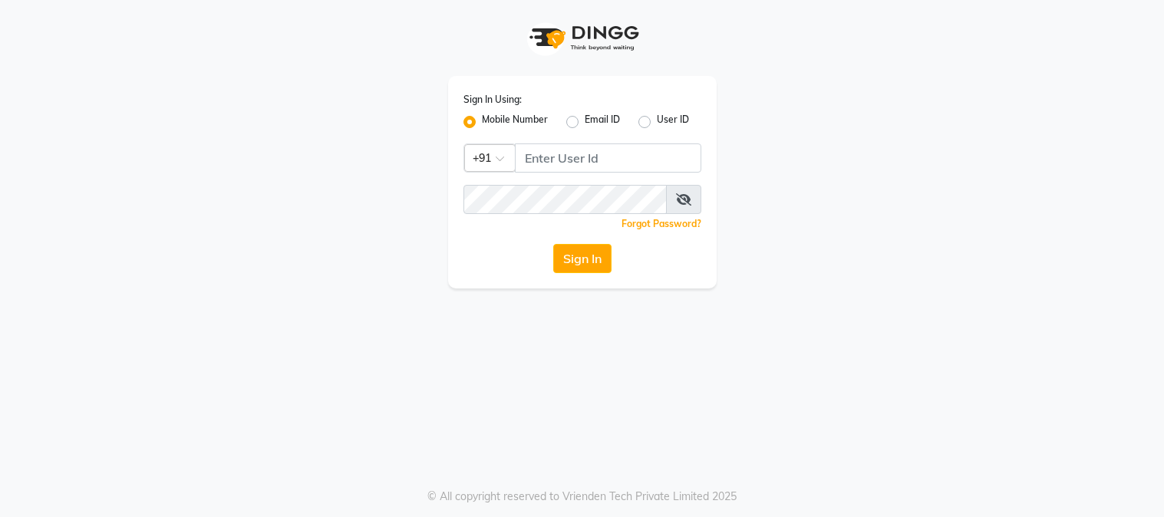  What do you see at coordinates (582, 259) in the screenshot?
I see `button: Sign In` at bounding box center [582, 259].